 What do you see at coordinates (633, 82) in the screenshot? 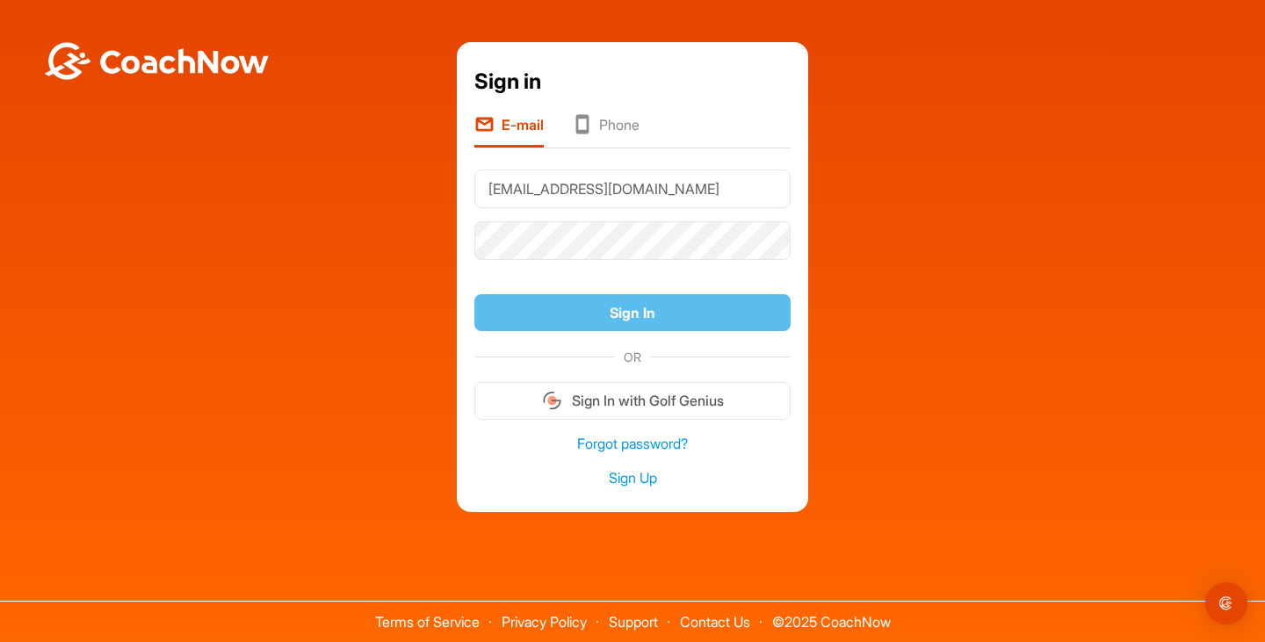
I see `div: Sign in` at bounding box center [633, 82].